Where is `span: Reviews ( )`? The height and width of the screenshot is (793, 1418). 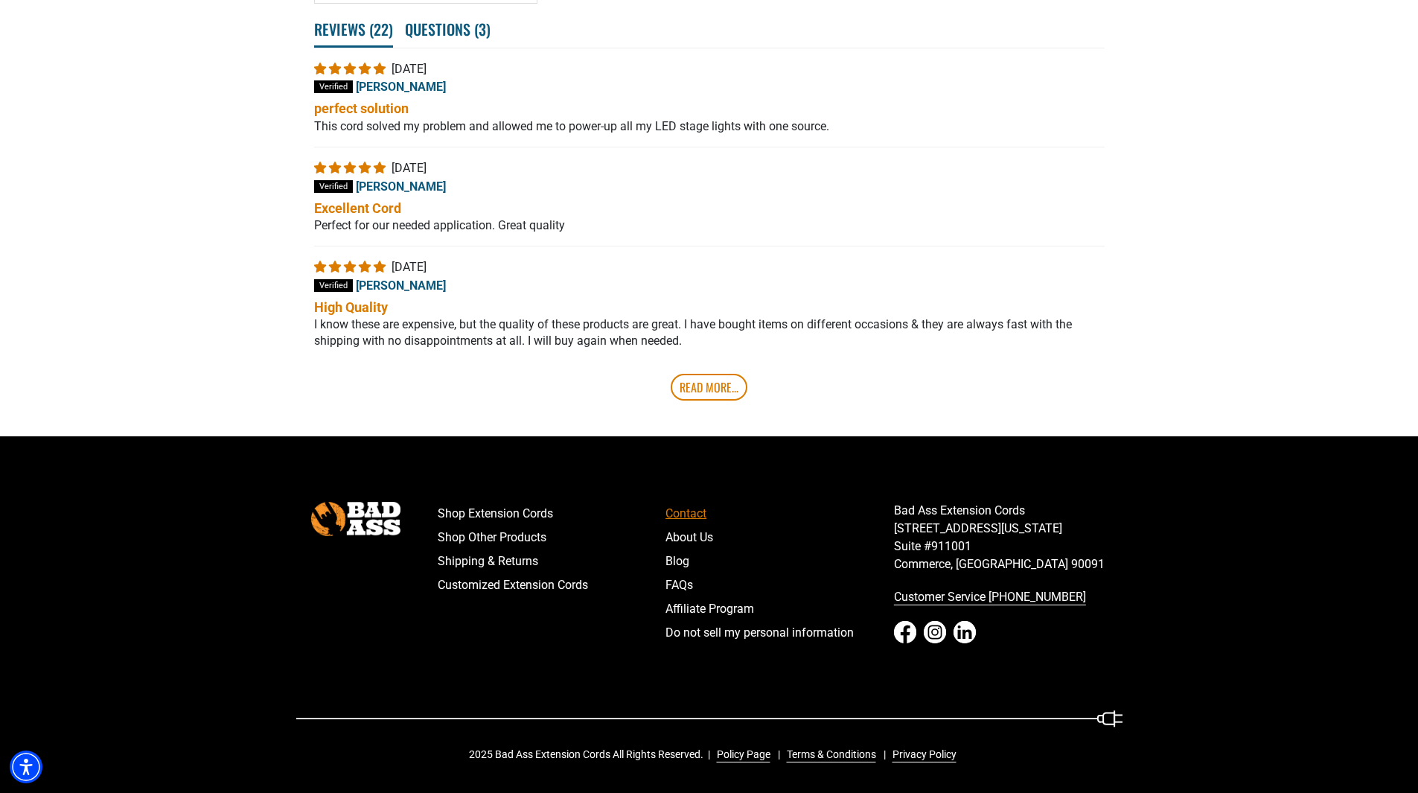 span: Reviews ( ) is located at coordinates (354, 30).